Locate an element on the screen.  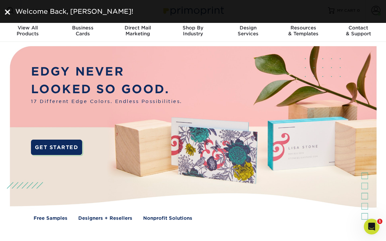
a: DesignServices is located at coordinates (248, 31).